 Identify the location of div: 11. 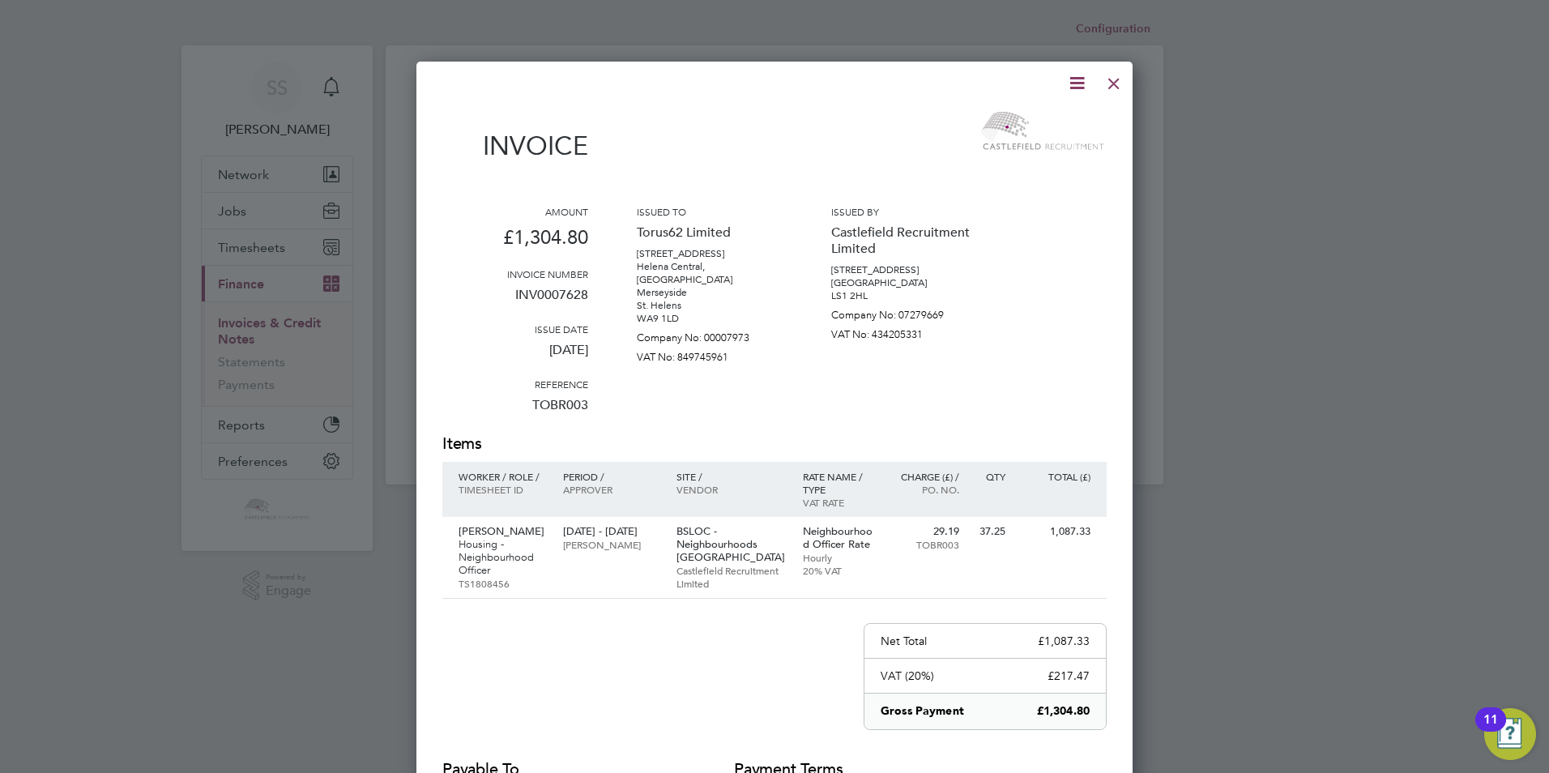
(1490, 730).